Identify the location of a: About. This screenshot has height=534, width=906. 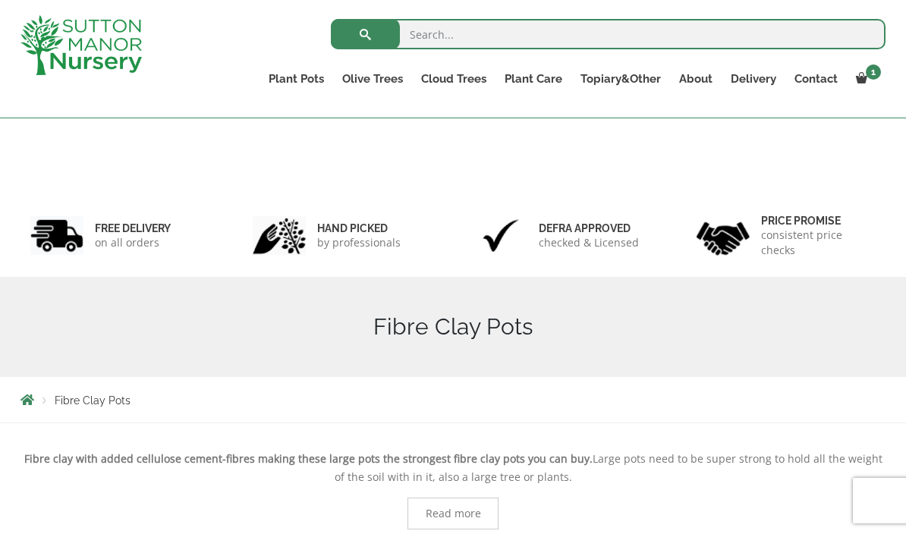
(696, 79).